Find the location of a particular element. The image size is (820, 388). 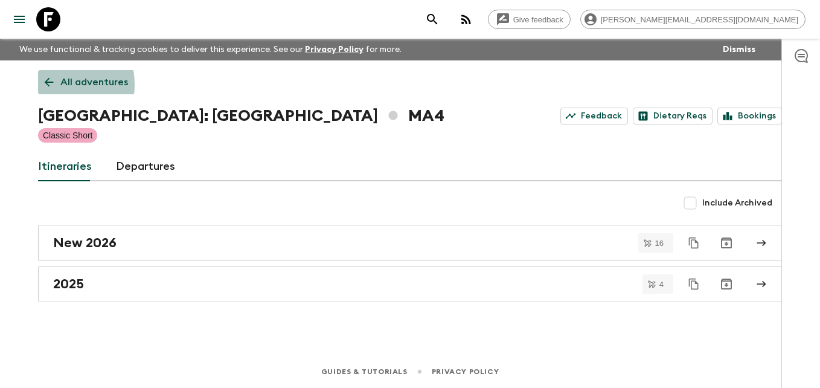

button: menu is located at coordinates (19, 19).